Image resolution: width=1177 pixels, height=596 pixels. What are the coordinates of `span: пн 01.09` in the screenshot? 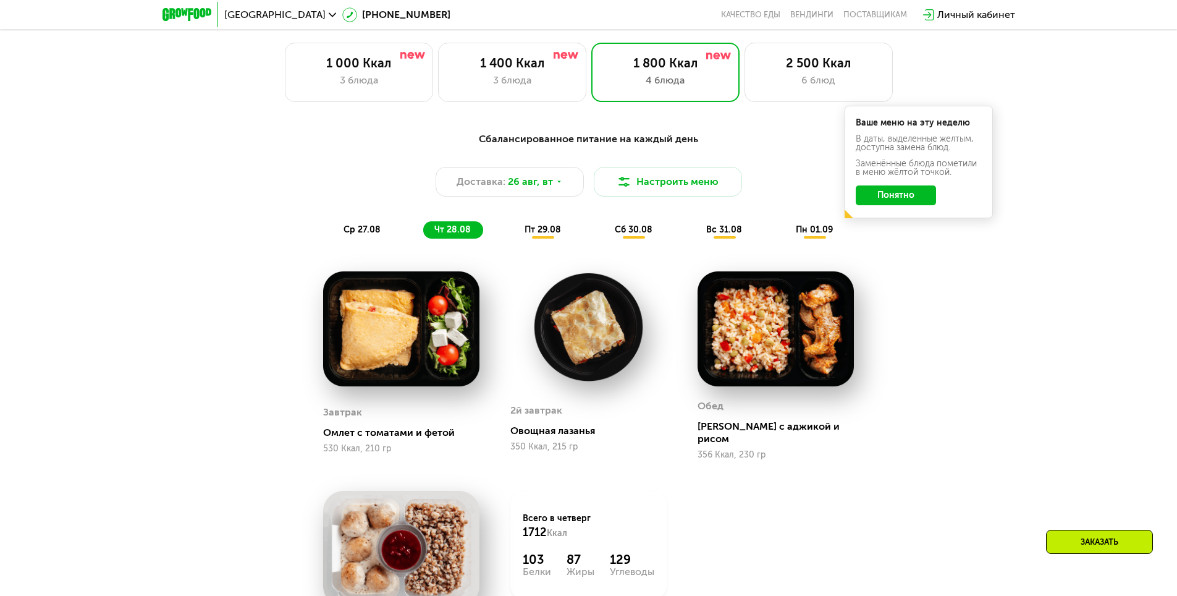 It's located at (814, 229).